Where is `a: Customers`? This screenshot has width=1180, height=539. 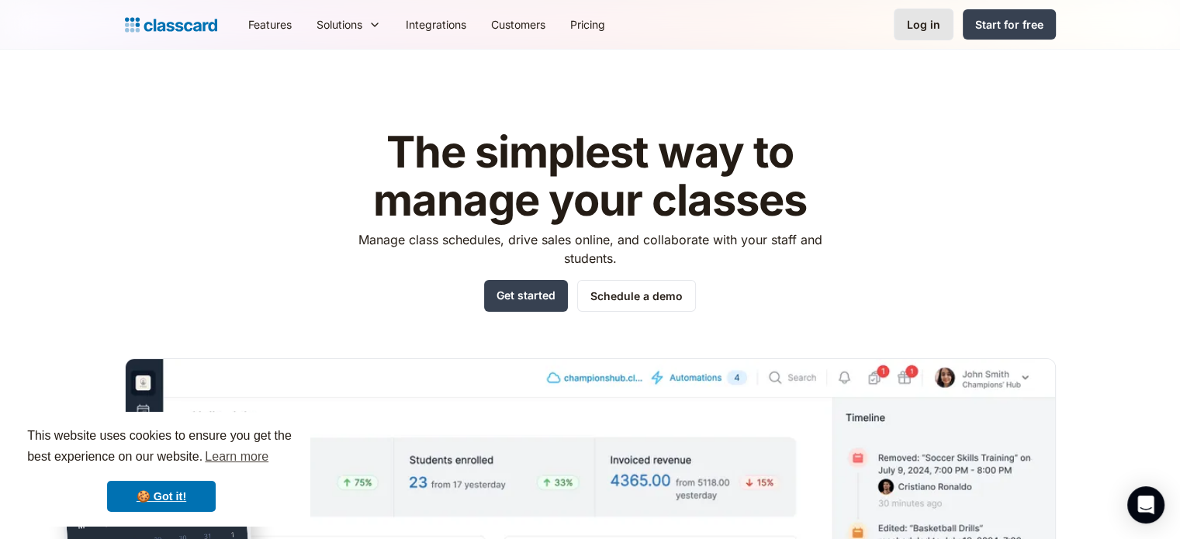 a: Customers is located at coordinates (518, 24).